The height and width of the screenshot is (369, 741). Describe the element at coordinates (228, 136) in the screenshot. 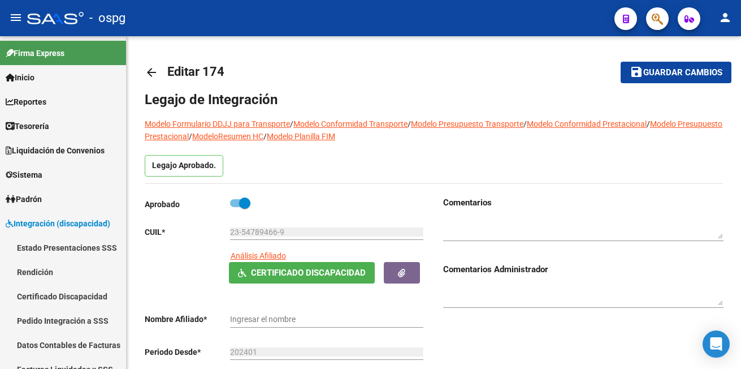

I see `a: ModeloResumen HC` at that location.